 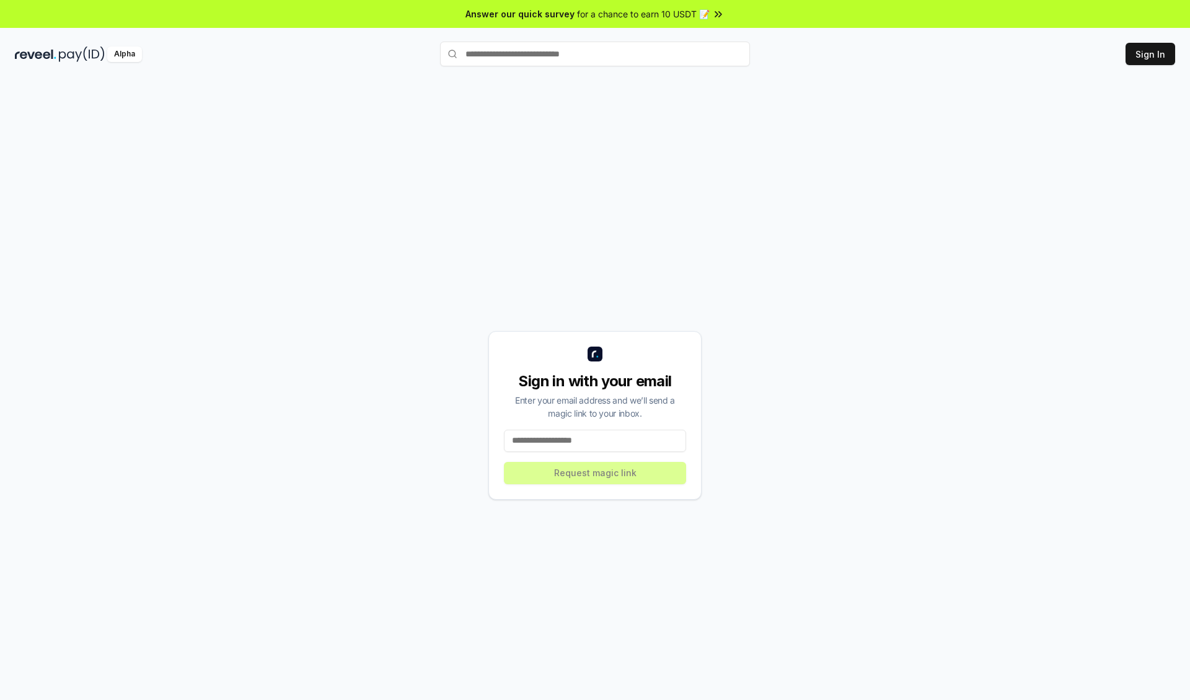 I want to click on div: Alpha, so click(x=125, y=54).